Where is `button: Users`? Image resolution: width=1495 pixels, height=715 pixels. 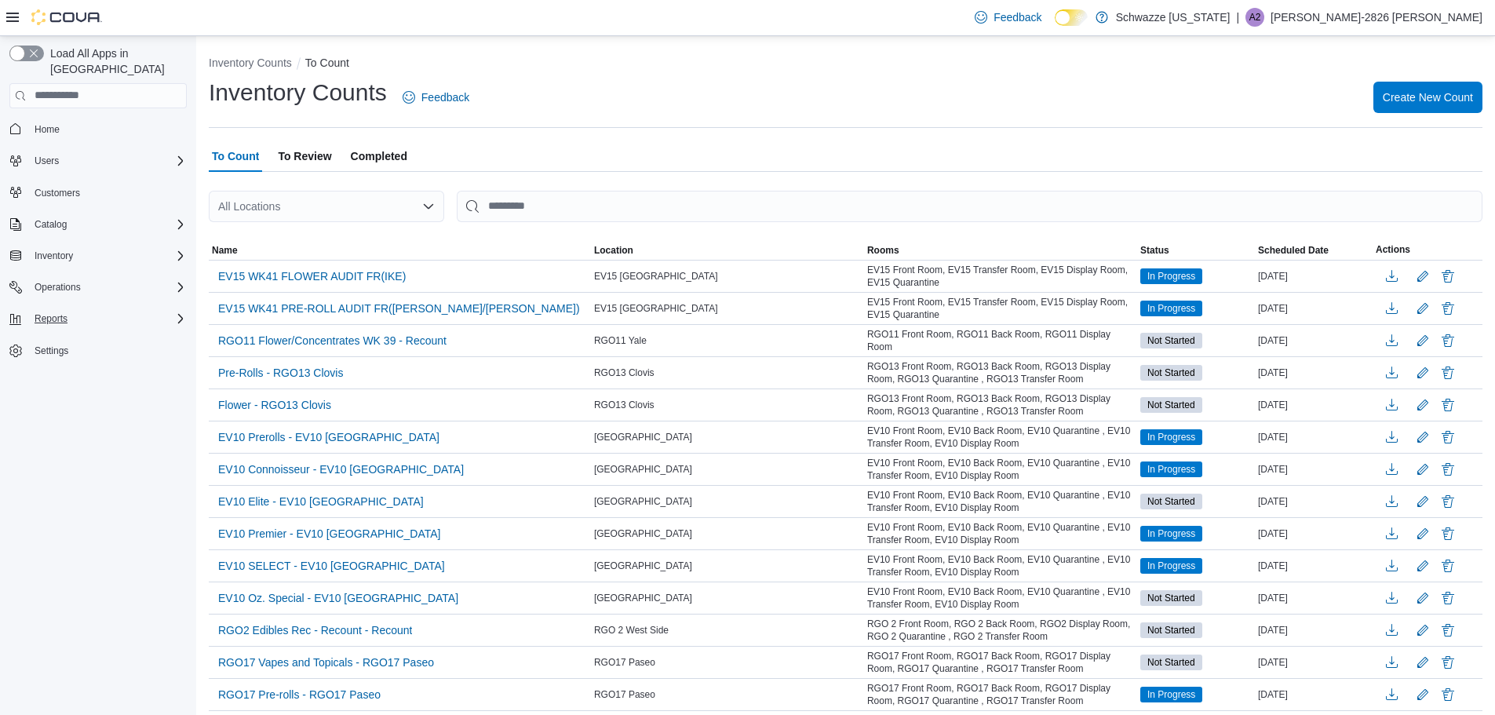
button: Users is located at coordinates (98, 161).